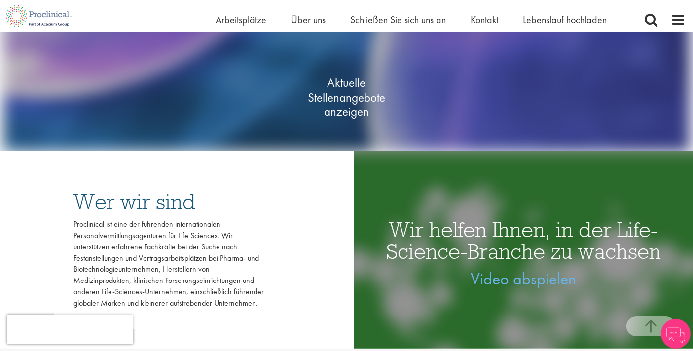 Image resolution: width=693 pixels, height=351 pixels. I want to click on span: Schließen Sie sich uns an, so click(398, 20).